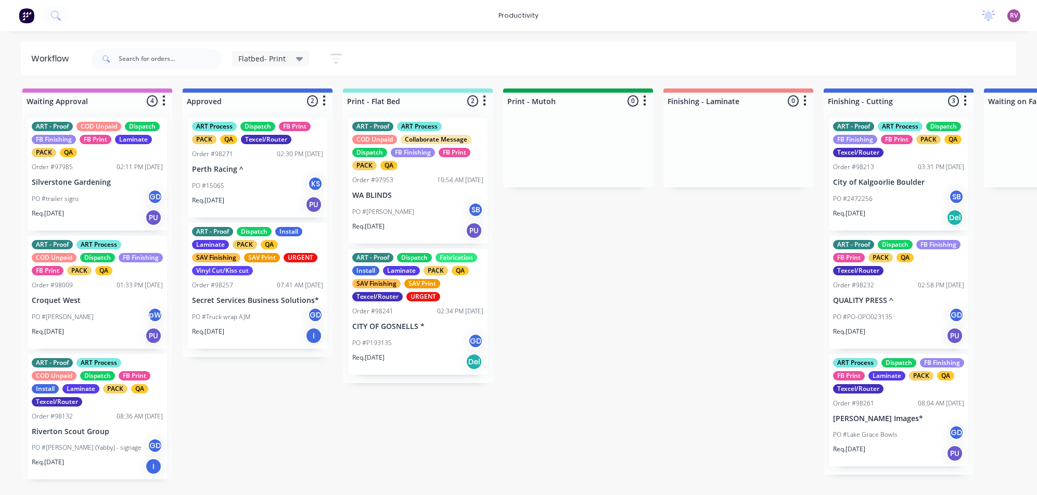  I want to click on div: Order #98257, so click(212, 285).